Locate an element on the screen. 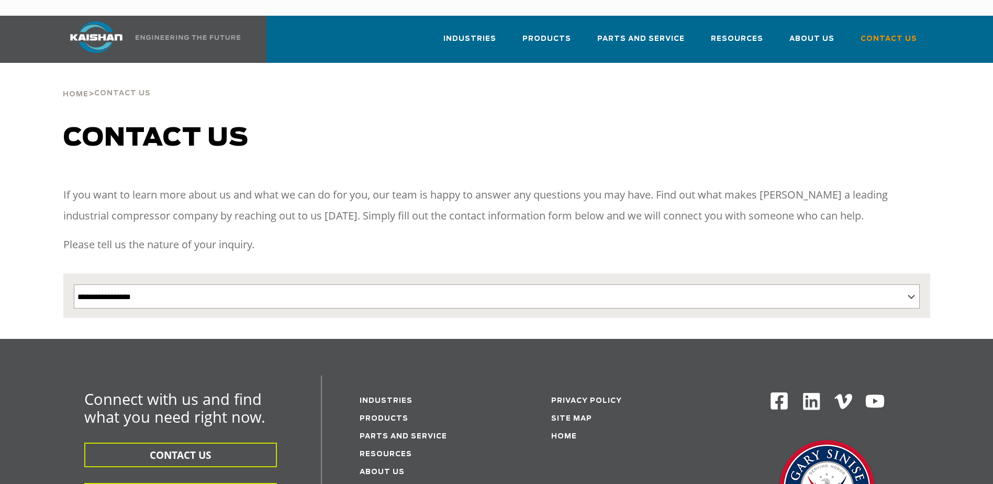 Image resolution: width=993 pixels, height=484 pixels. a: Contact Us is located at coordinates (889, 43).